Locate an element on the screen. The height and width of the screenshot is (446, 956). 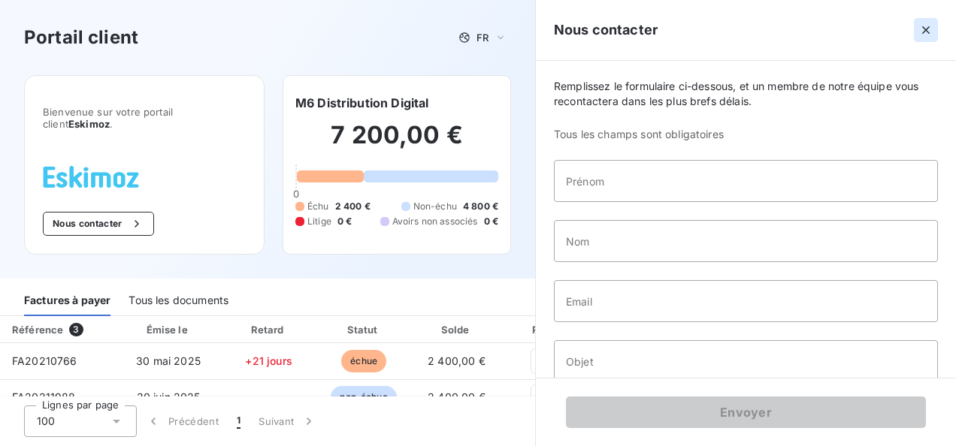
span: FR is located at coordinates (482, 38).